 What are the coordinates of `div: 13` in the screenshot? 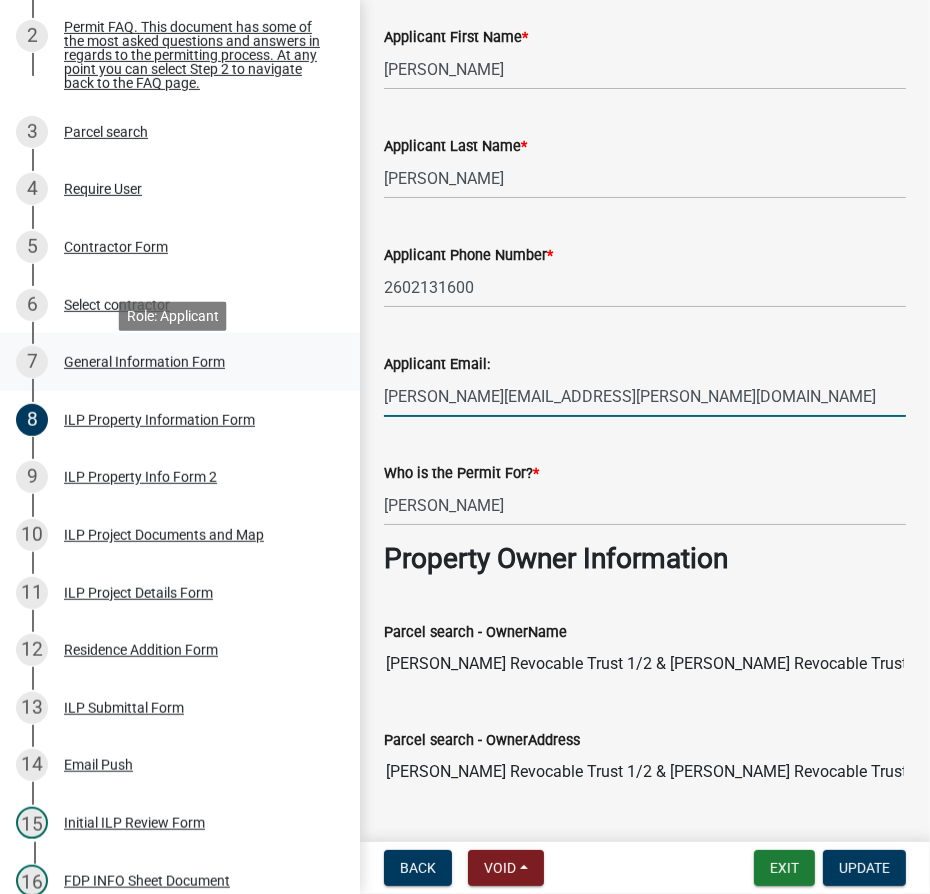 It's located at (32, 708).